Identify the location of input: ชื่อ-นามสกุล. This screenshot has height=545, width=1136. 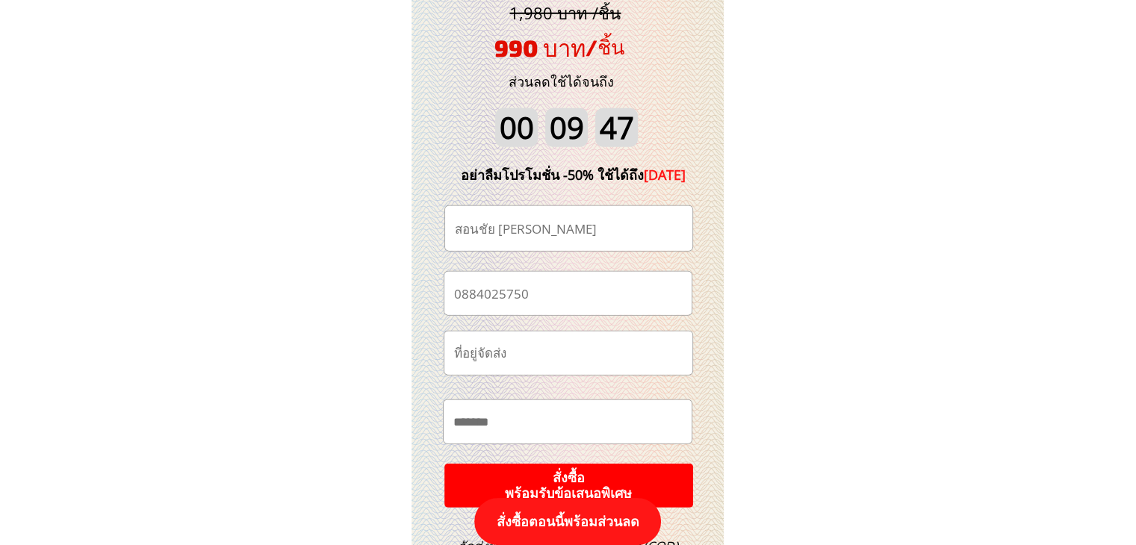
(568, 229).